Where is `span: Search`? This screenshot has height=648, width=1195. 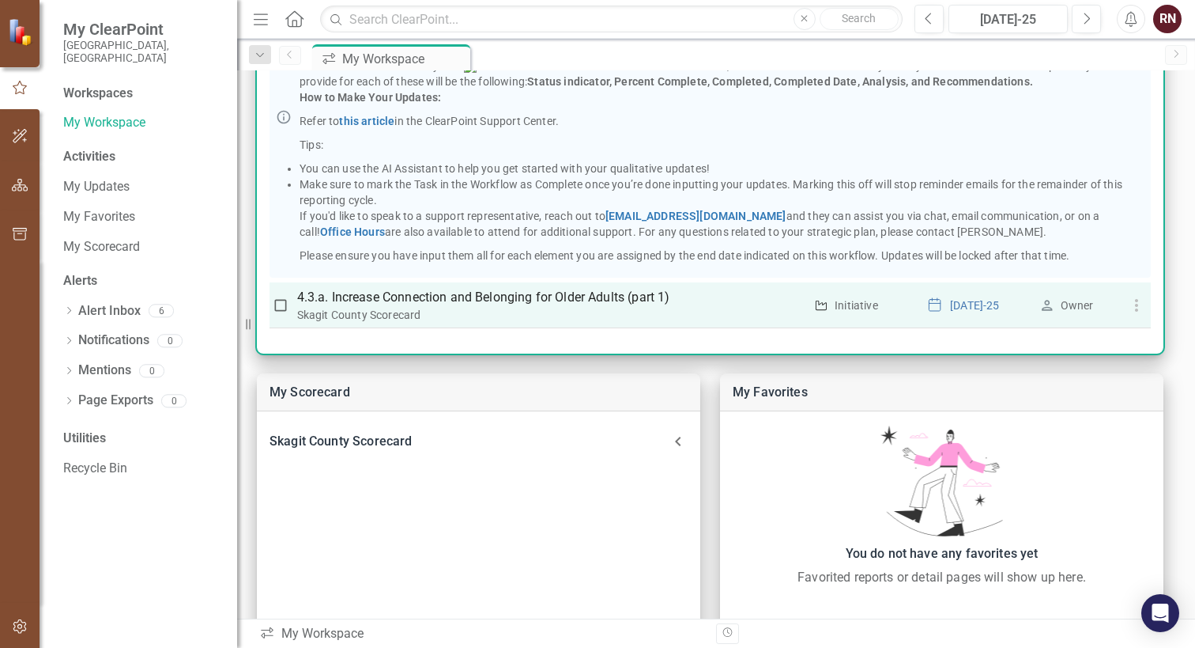 span: Search is located at coordinates (859, 18).